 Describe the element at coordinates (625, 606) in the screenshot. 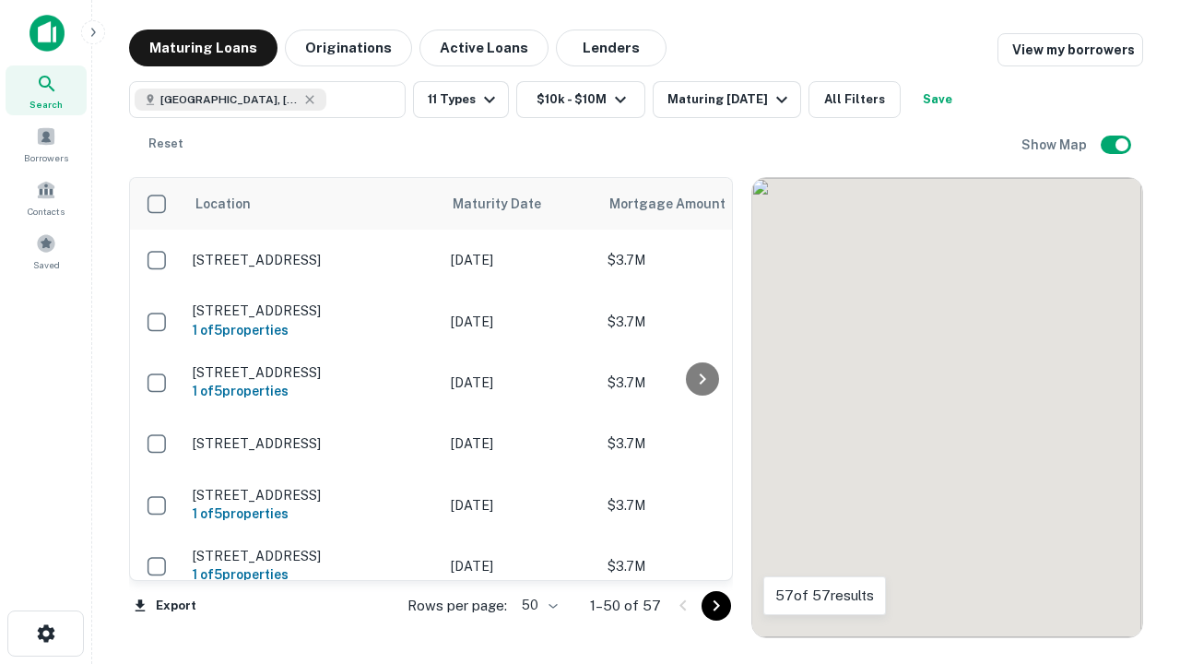

I see `p: 1–50 of 57` at that location.